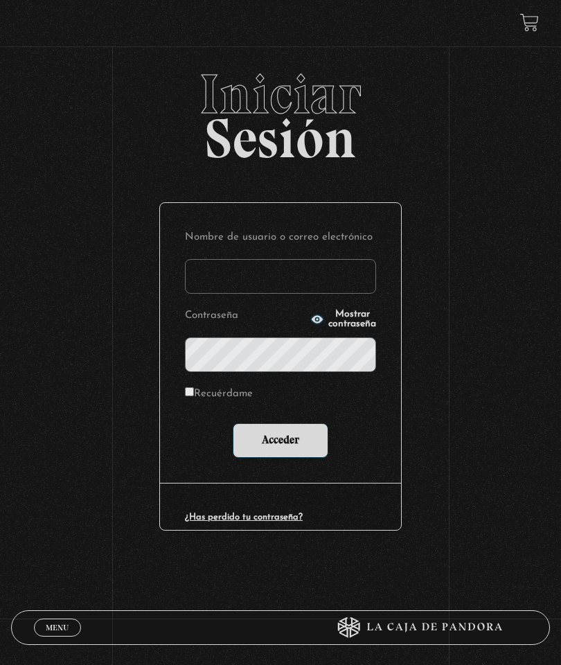  Describe the element at coordinates (529, 22) in the screenshot. I see `a: View your shopping cart` at that location.